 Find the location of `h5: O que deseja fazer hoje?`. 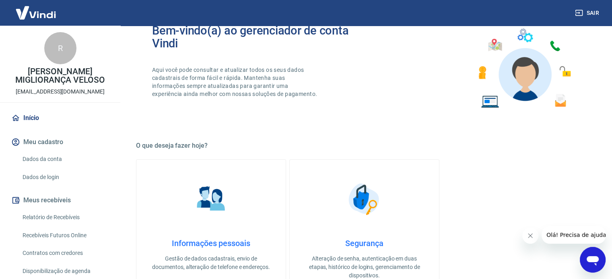

h5: O que deseja fazer hoje? is located at coordinates (364, 146).